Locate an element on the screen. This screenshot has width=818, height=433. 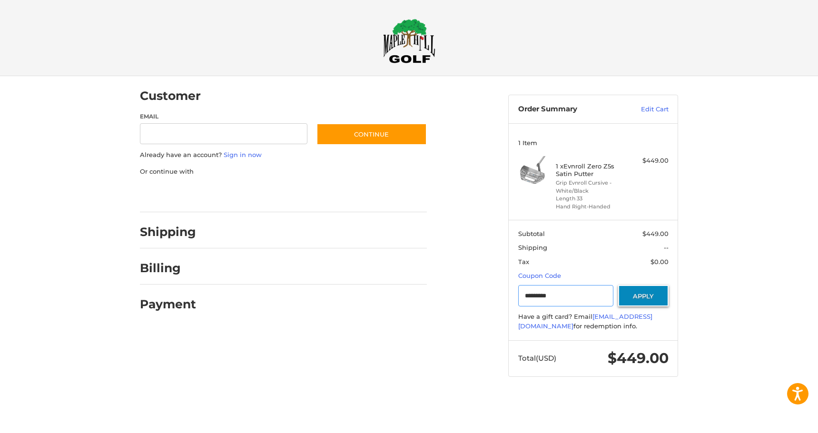
h2: Payment is located at coordinates (168, 304).